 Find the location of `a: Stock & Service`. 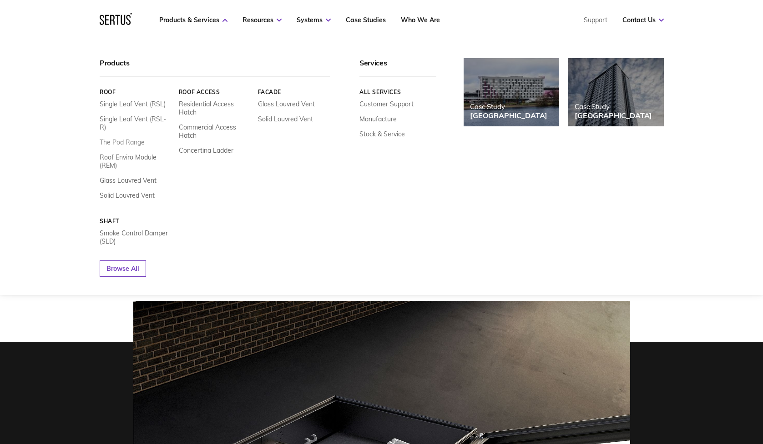

a: Stock & Service is located at coordinates (382, 134).